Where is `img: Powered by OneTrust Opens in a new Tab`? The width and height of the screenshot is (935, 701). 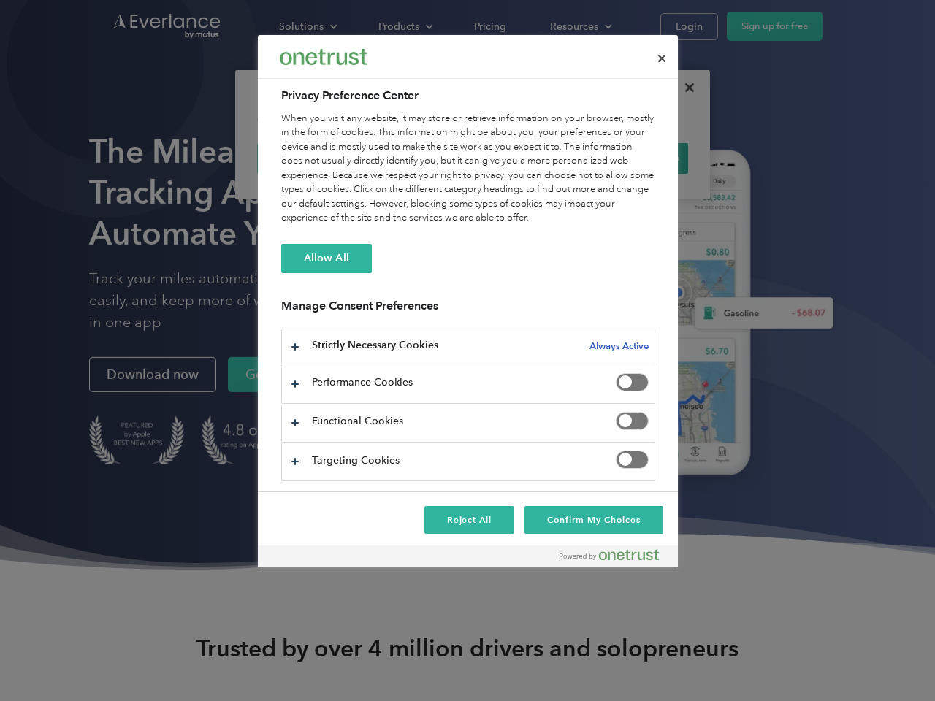 img: Powered by OneTrust Opens in a new Tab is located at coordinates (609, 555).